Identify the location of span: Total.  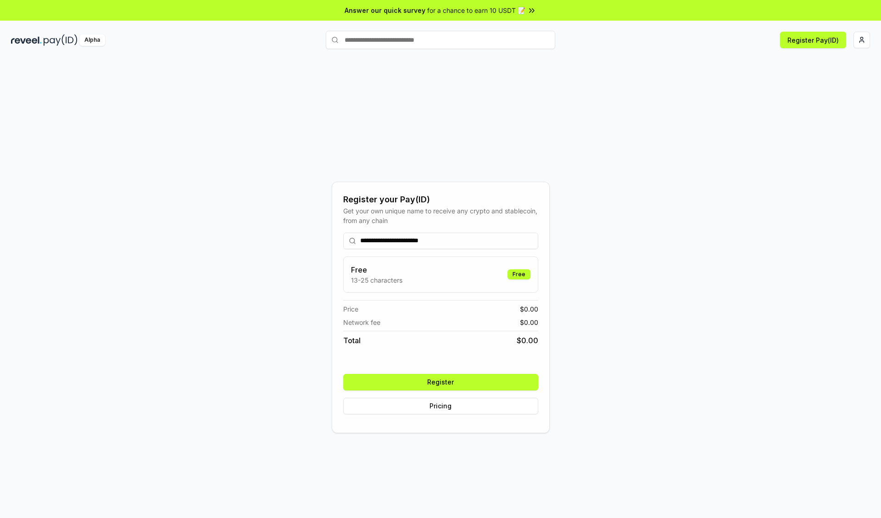
(352, 341).